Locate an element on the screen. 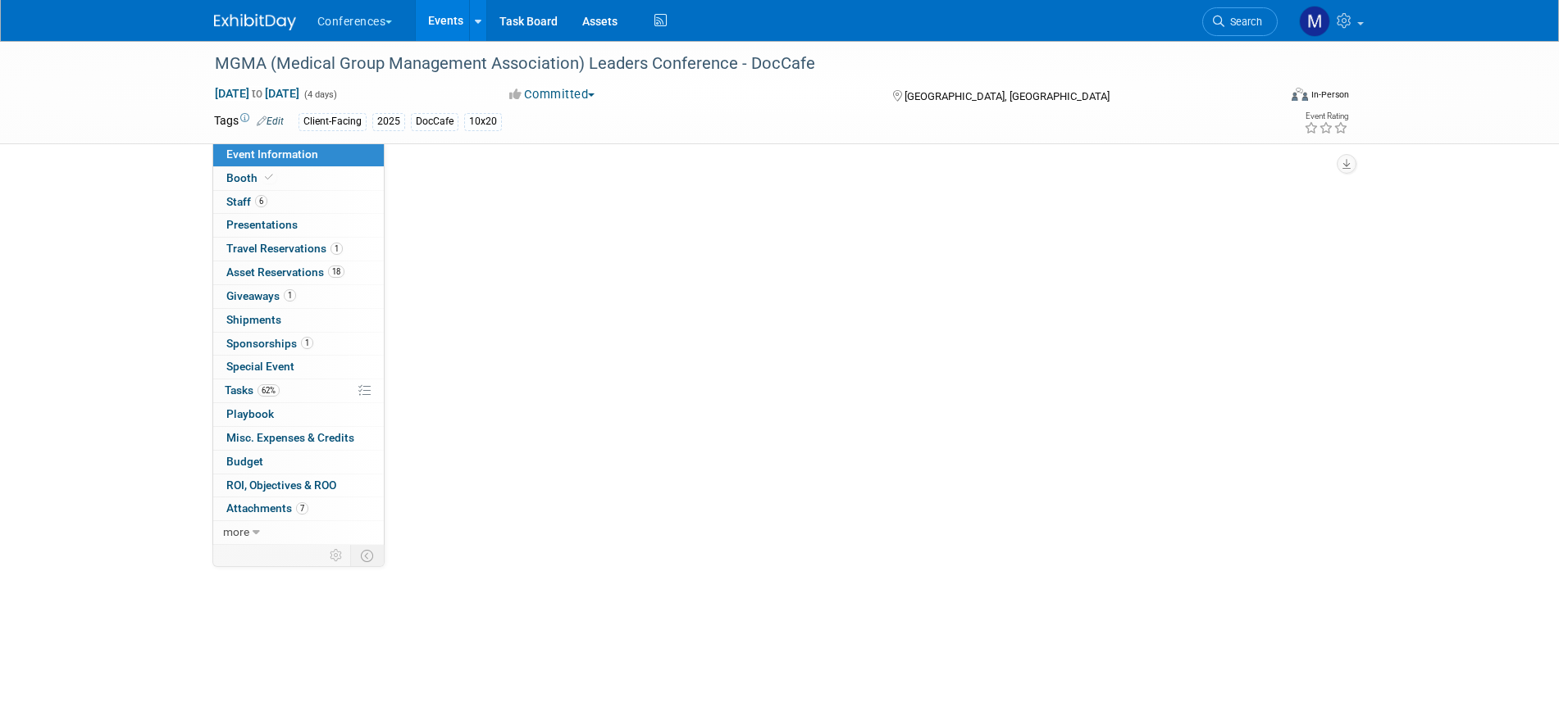 This screenshot has height=712, width=1559. a: Tasks62% is located at coordinates (298, 391).